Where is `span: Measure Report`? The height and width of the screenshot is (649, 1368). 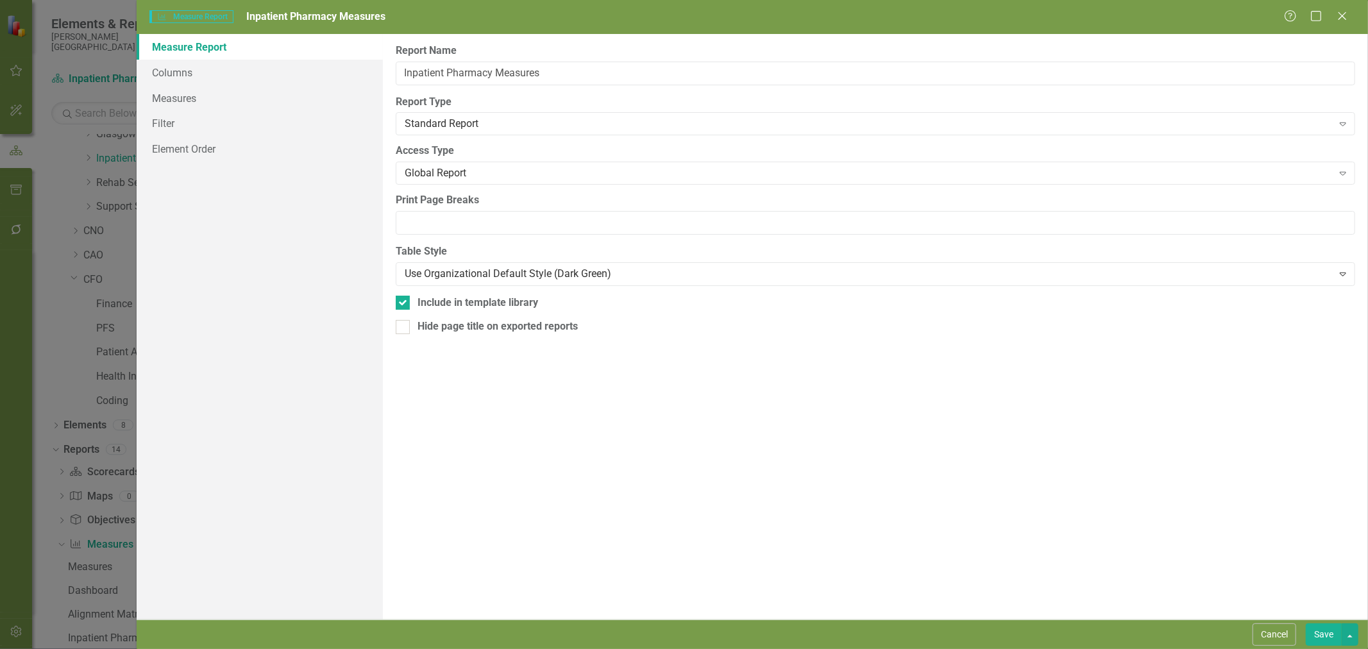
span: Measure Report is located at coordinates (191, 17).